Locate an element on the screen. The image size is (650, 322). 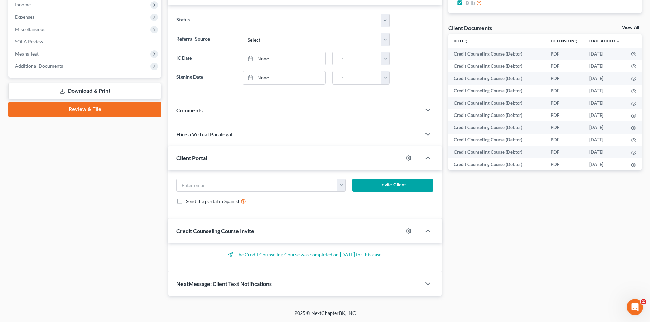
input: Enter email is located at coordinates (257, 185).